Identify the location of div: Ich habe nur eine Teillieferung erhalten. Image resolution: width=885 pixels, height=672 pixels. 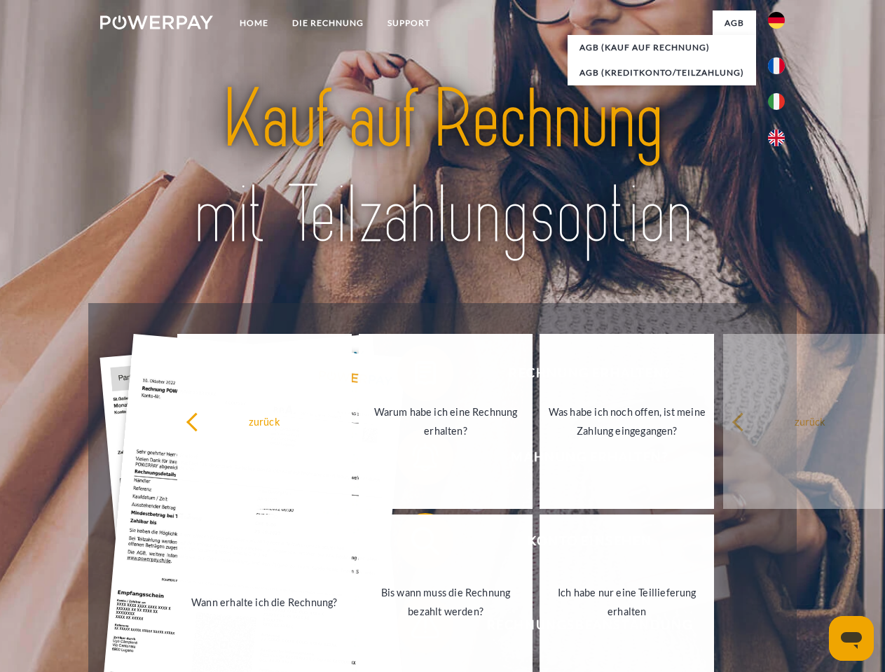
(626, 602).